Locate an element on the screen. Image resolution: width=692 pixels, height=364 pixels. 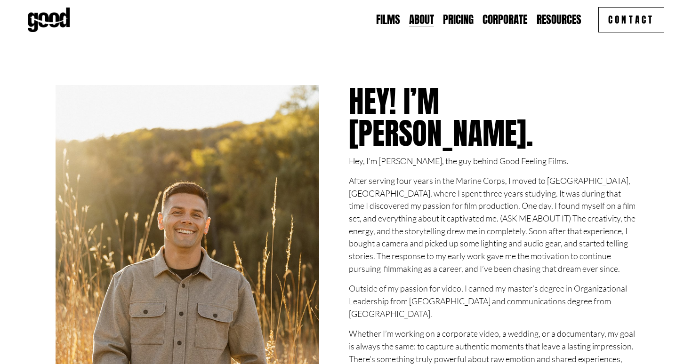
a: Contact is located at coordinates (631, 20).